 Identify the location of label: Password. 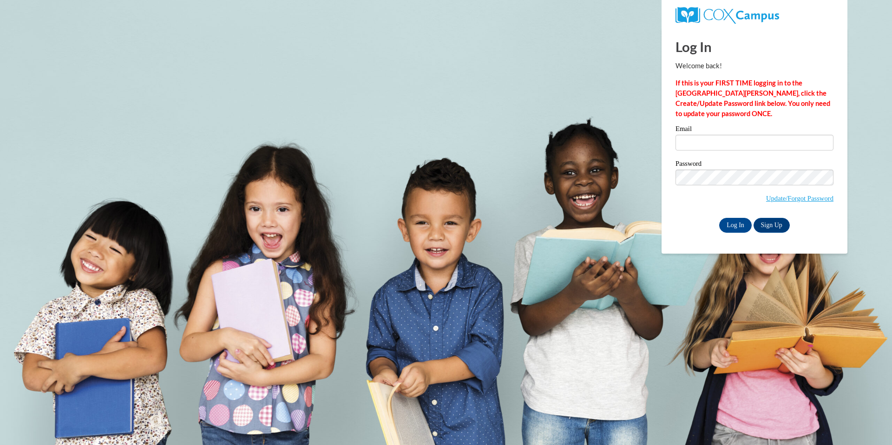
(754, 165).